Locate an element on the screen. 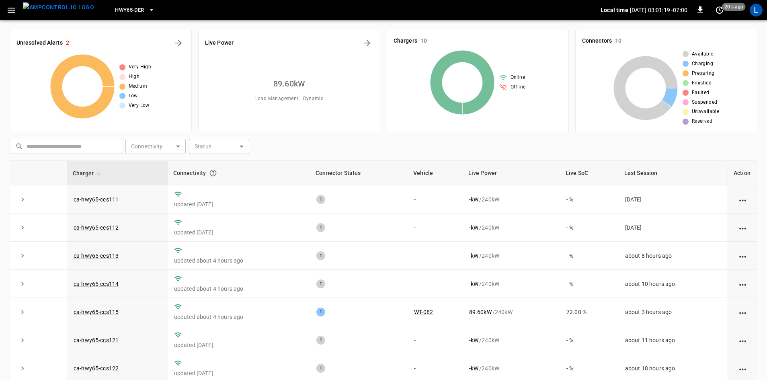 Image resolution: width=767 pixels, height=380 pixels. h6: Connectors is located at coordinates (597, 41).